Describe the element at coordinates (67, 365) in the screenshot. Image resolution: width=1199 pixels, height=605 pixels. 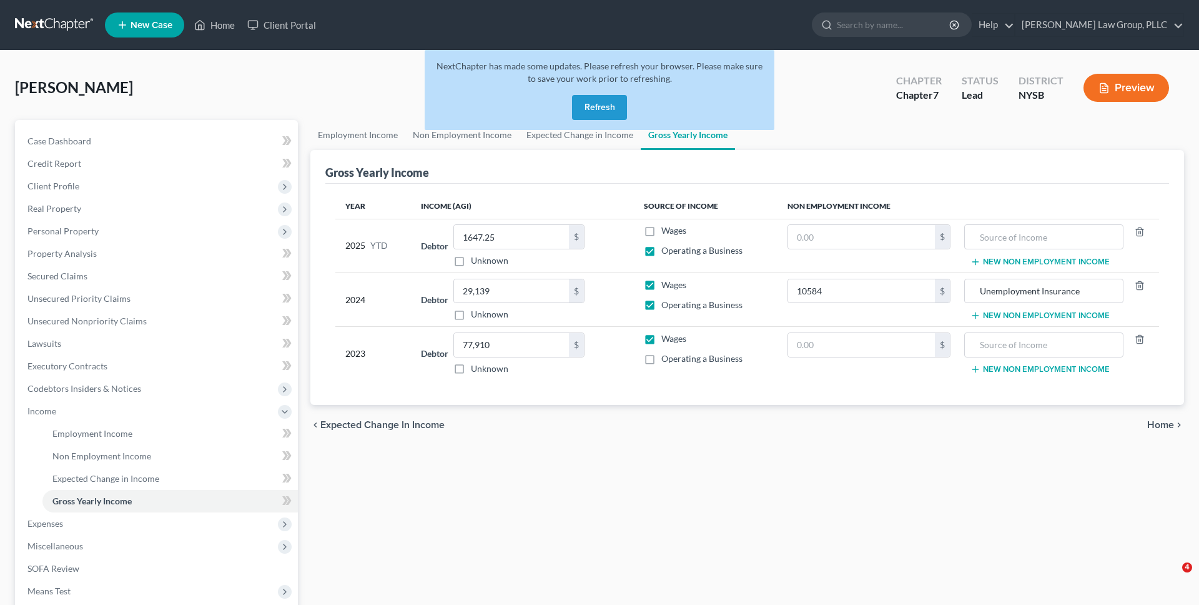
I see `span: Executory Contracts` at that location.